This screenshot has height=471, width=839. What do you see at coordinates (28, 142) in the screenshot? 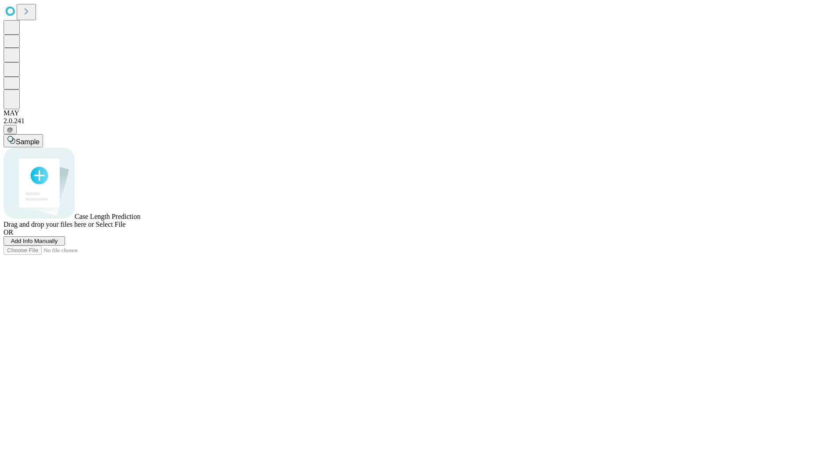
I see `span: Sample` at bounding box center [28, 142].